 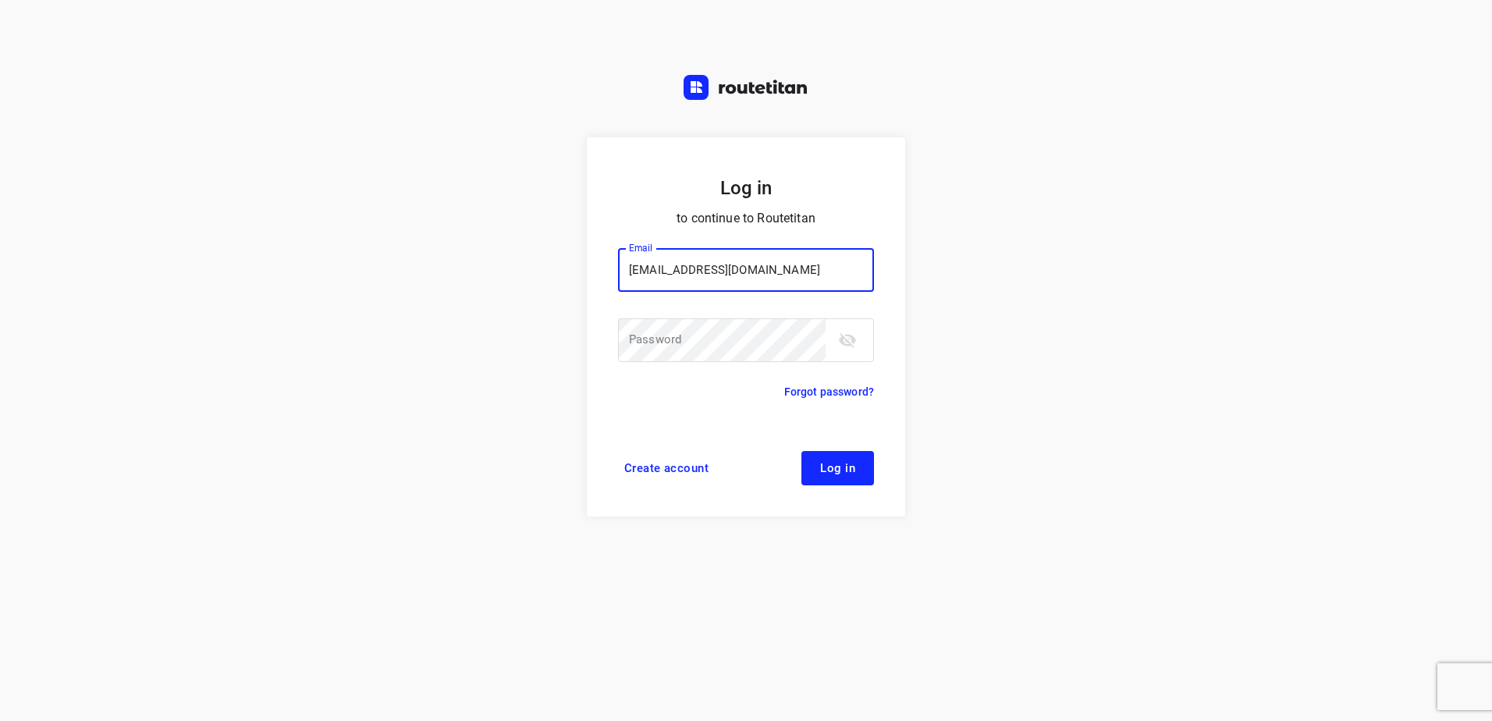 What do you see at coordinates (746, 219) in the screenshot?
I see `p: to continue to Routetitan` at bounding box center [746, 219].